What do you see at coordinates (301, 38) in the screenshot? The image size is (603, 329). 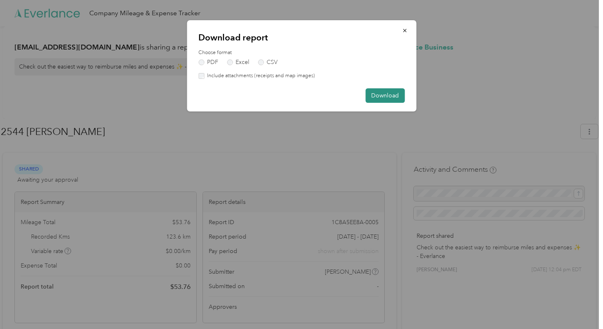 I see `p: Download report` at bounding box center [301, 38].